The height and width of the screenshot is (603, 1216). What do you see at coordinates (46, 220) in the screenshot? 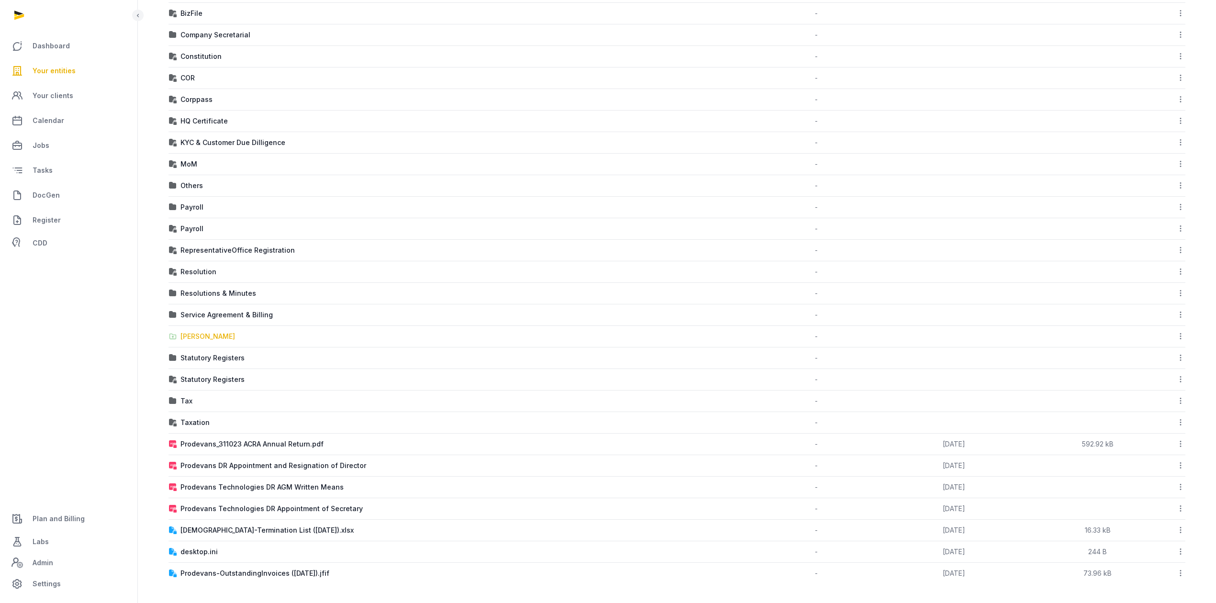
I see `span: Register` at bounding box center [46, 220].